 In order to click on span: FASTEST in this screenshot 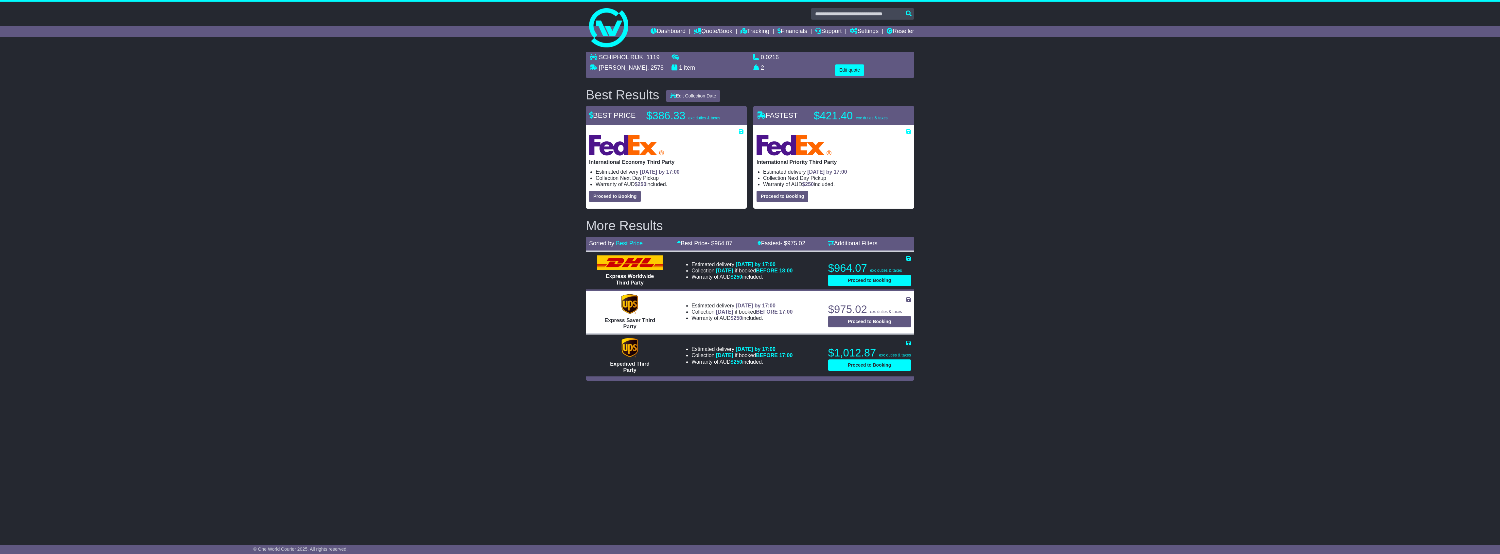, I will do `click(777, 115)`.